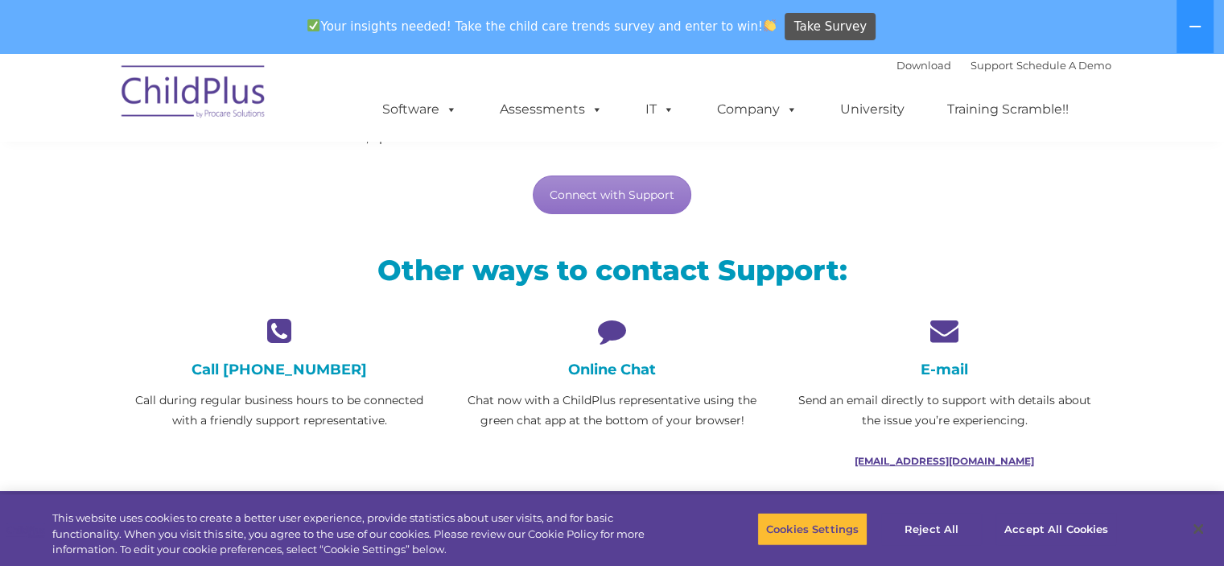 Image resolution: width=1224 pixels, height=566 pixels. I want to click on button: Accept All Cookies, so click(1056, 529).